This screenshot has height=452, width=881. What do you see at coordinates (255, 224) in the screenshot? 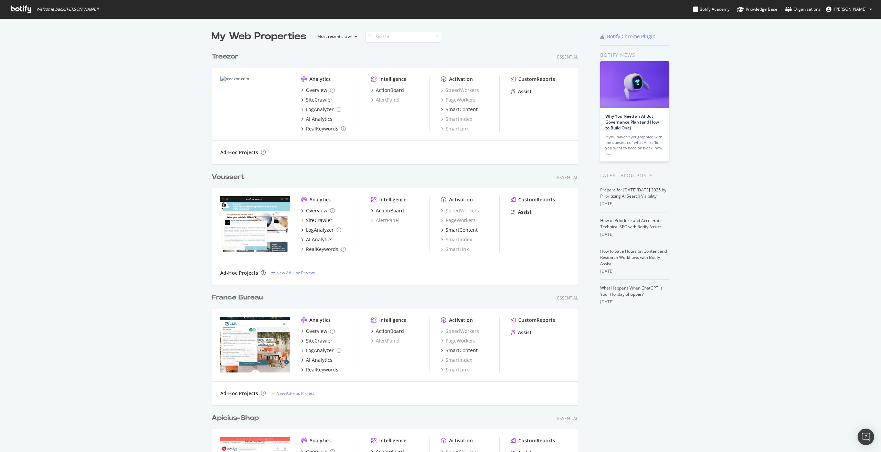
I see `img: www.voussert.fr` at bounding box center [255, 224].